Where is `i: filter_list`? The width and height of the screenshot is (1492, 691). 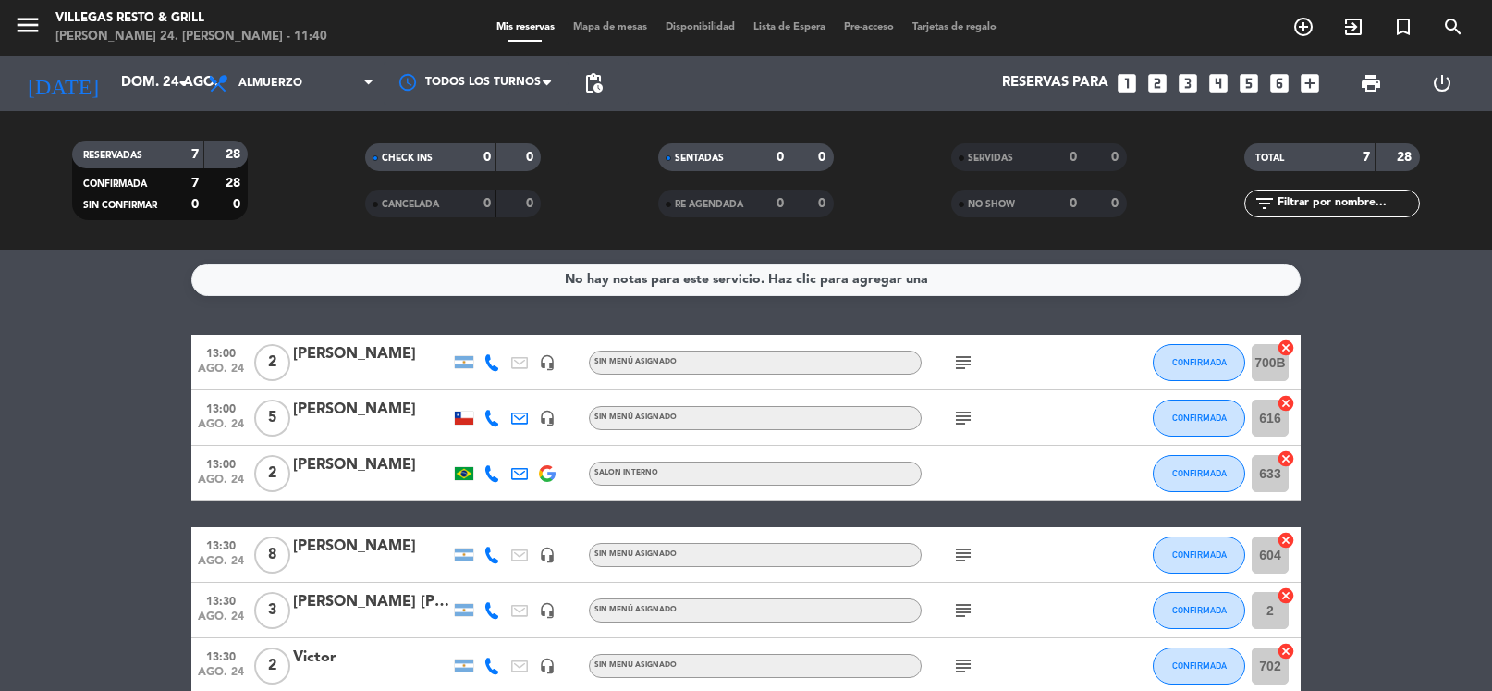 i: filter_list is located at coordinates (1265, 203).